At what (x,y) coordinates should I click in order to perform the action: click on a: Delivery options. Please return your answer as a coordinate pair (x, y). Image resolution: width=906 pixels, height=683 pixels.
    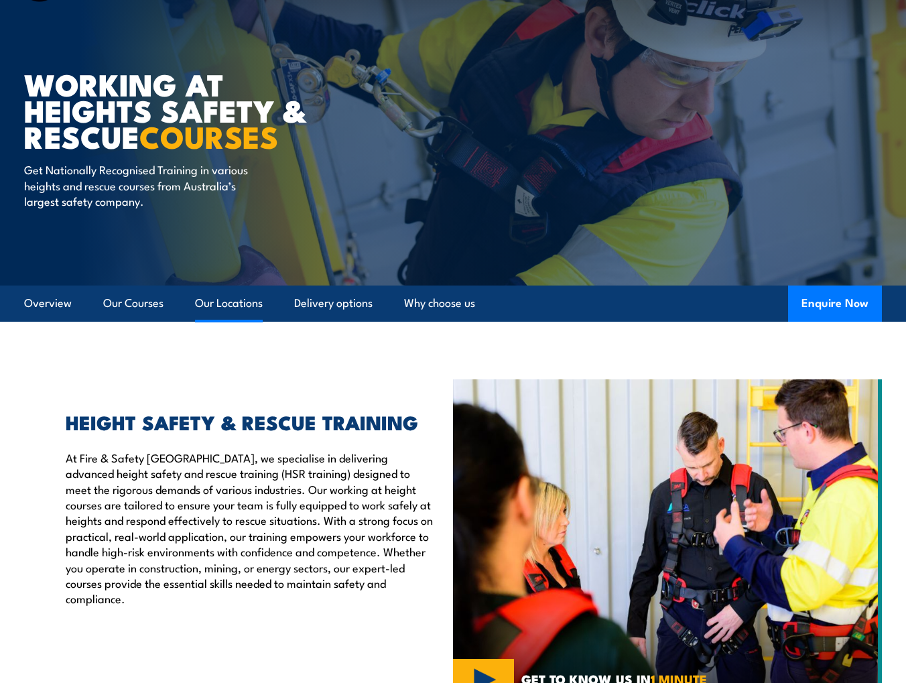
    Looking at the image, I should click on (333, 303).